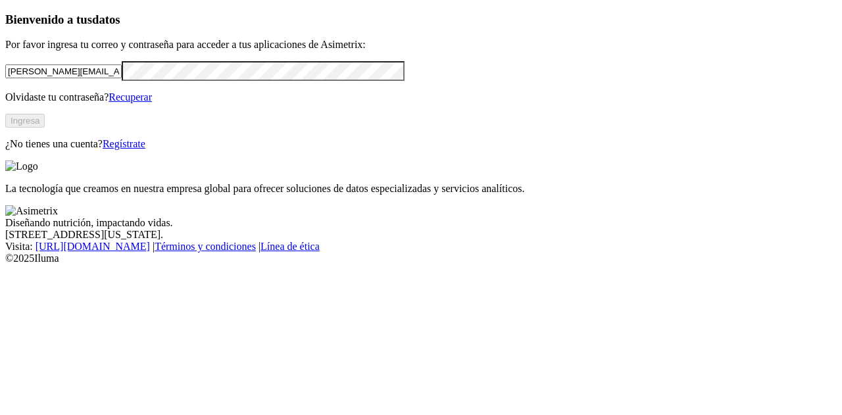 The width and height of the screenshot is (842, 415). I want to click on button: Ingresa, so click(25, 120).